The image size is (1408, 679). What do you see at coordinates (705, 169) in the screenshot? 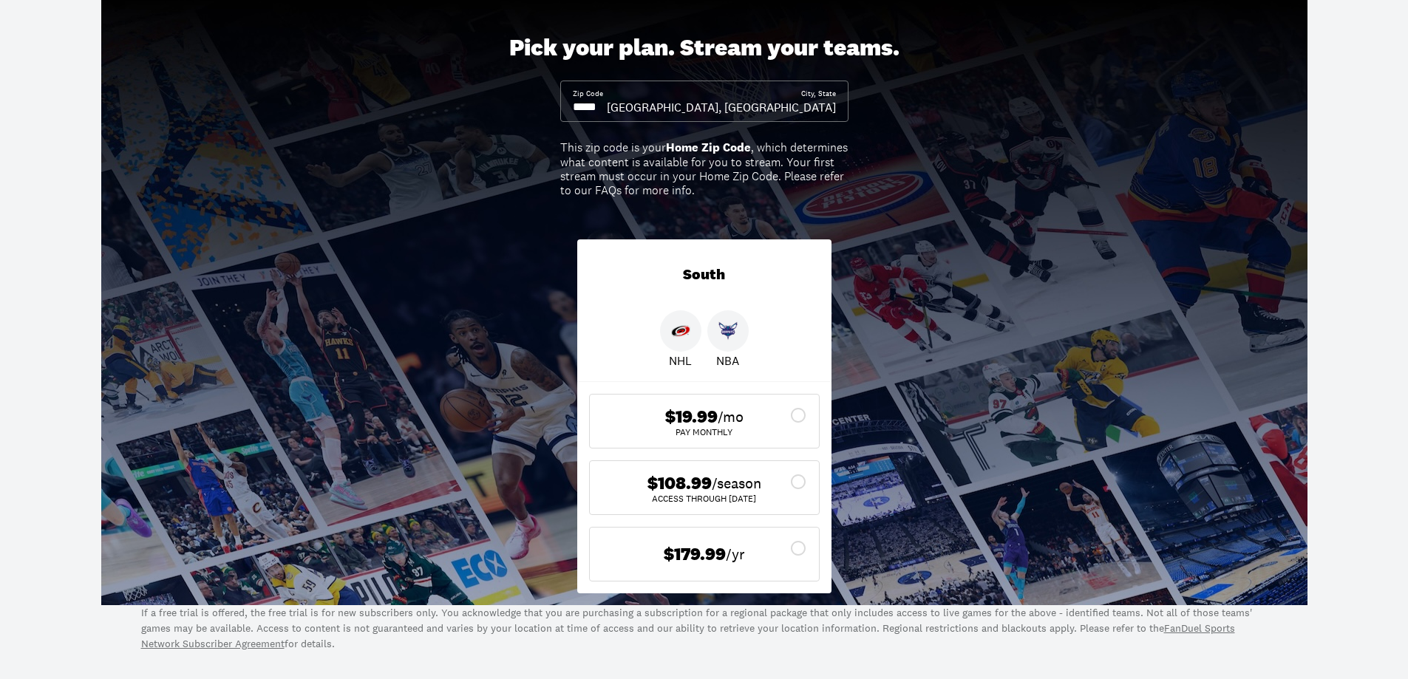
I see `div: This zip code is your , which determines what content is available for you to stream. Your first ...` at bounding box center [705, 169].